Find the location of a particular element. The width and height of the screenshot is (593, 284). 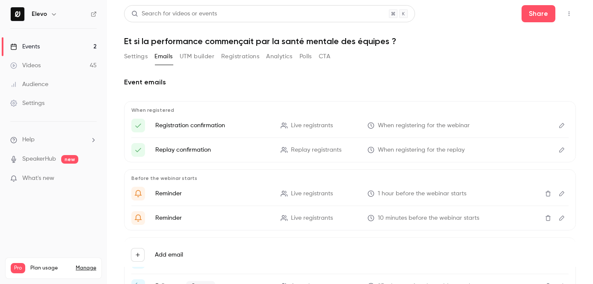

li: Voici le lien pour accéder à {{ event_name }} is located at coordinates (350, 125).